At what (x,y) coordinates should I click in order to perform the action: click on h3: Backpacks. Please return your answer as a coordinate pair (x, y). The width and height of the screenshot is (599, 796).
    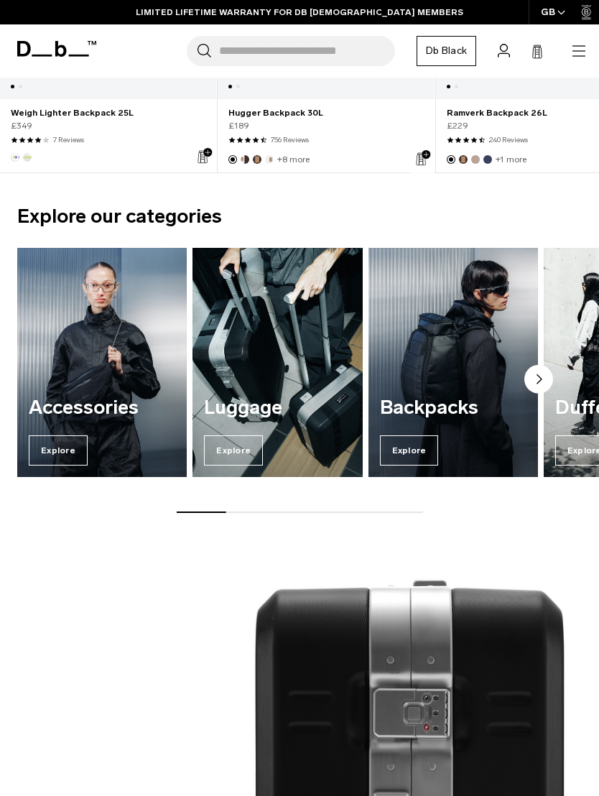
    Looking at the image, I should click on (453, 408).